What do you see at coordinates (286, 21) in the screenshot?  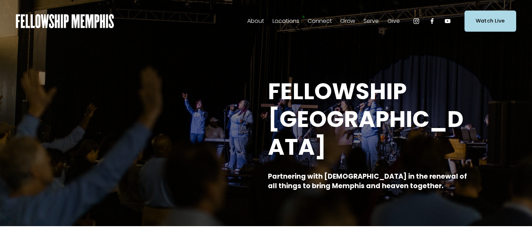 I see `span: Locations` at bounding box center [286, 21].